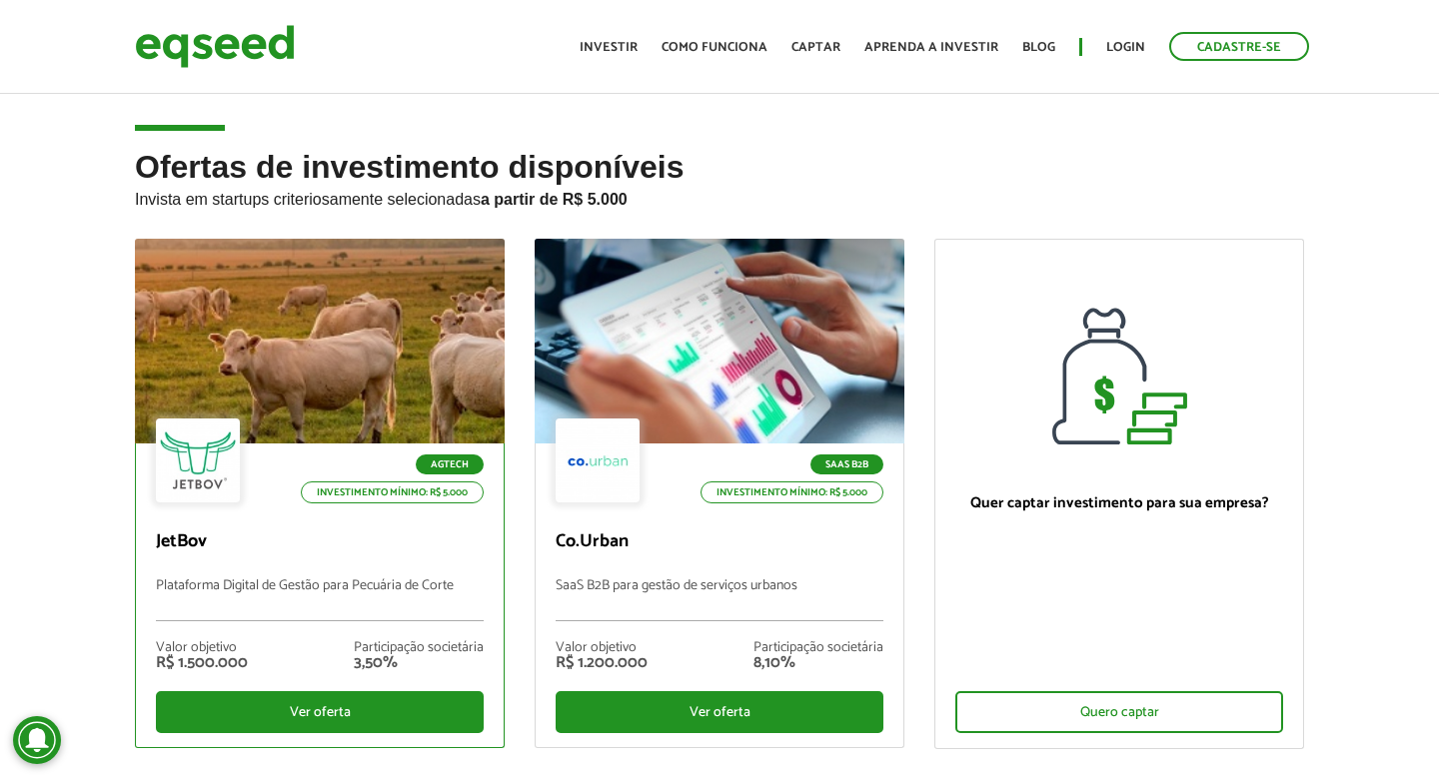 The image size is (1439, 777). I want to click on div: 8,10%, so click(818, 663).